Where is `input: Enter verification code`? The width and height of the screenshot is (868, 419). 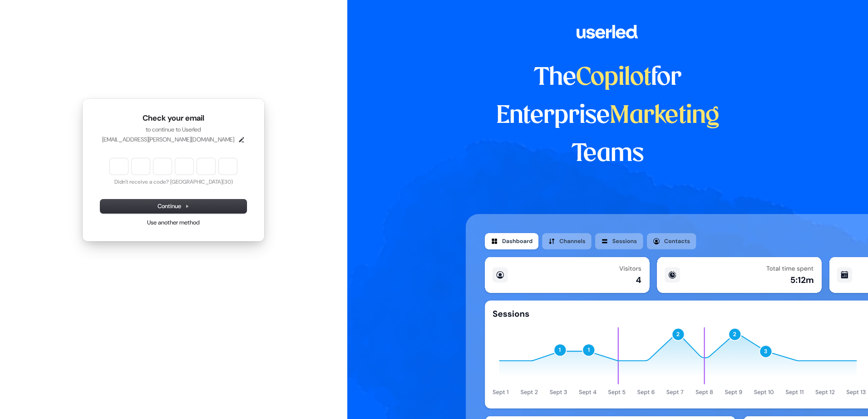
input: Enter verification code is located at coordinates (173, 167).